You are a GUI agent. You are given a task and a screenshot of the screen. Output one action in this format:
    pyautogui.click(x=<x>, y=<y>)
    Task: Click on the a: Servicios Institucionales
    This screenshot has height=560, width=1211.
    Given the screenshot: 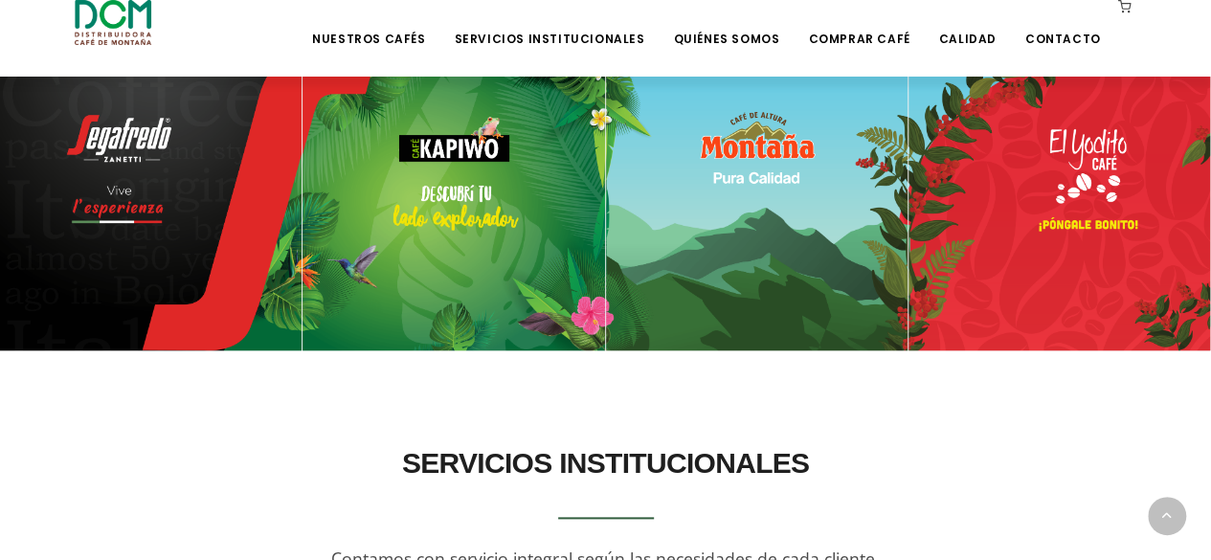 What is the action you would take?
    pyautogui.click(x=549, y=24)
    